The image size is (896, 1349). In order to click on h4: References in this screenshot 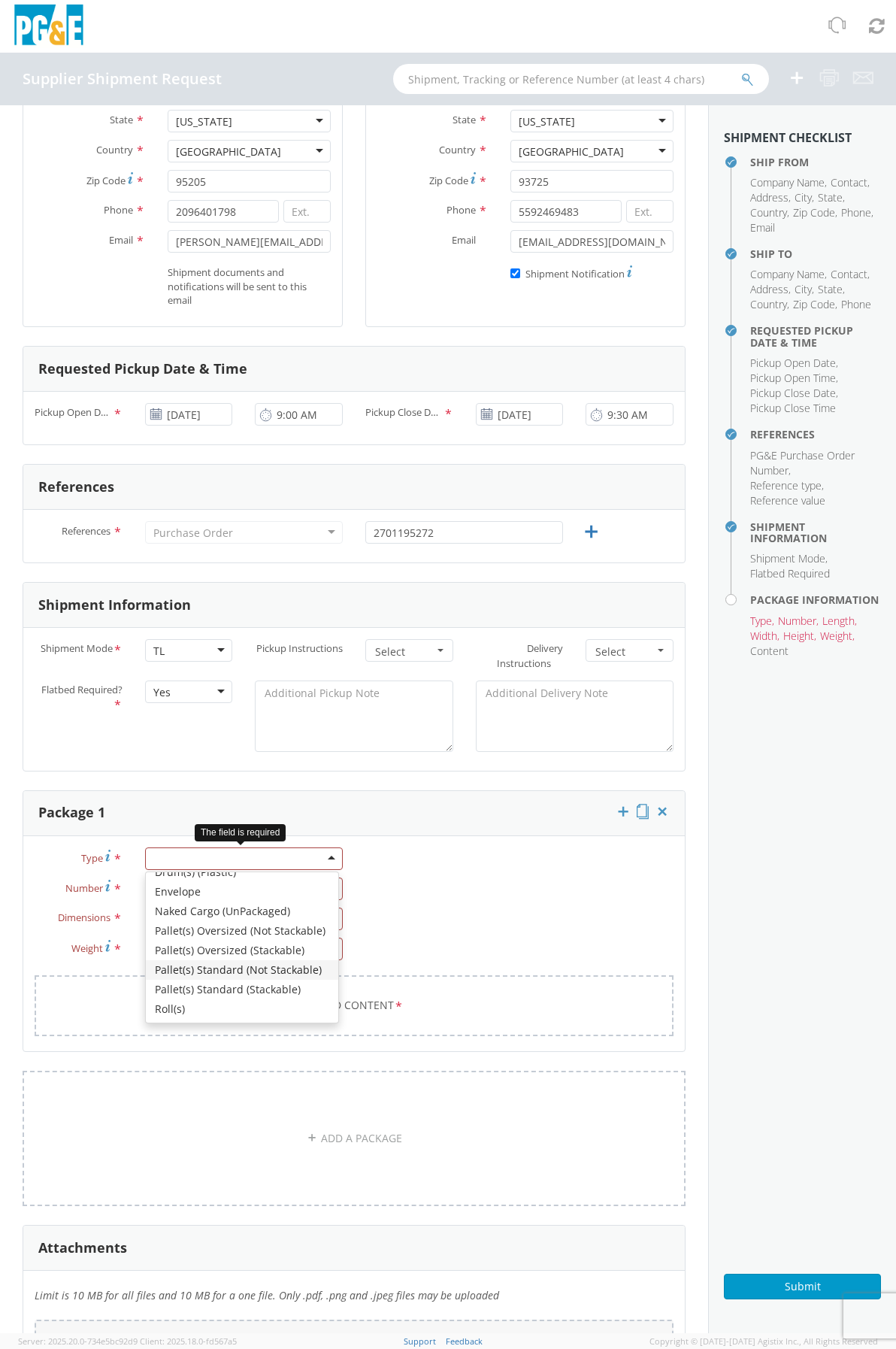, I will do `click(815, 434)`.